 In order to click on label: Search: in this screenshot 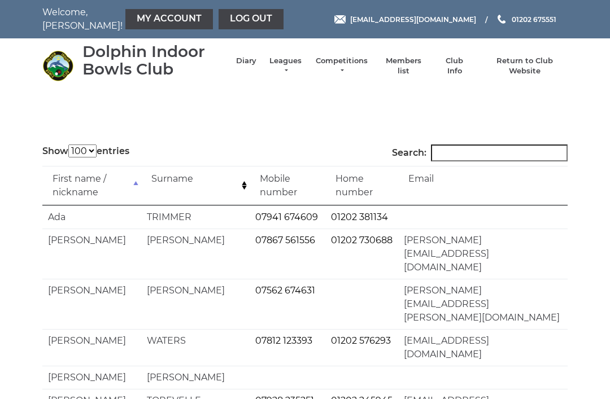, I will do `click(479, 153)`.